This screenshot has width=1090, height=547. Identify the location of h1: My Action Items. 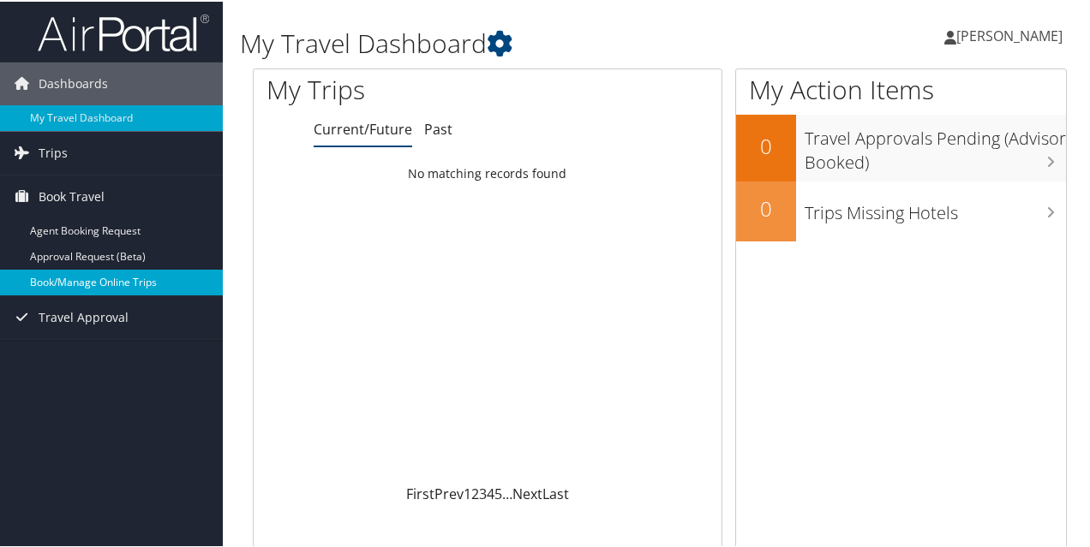
(900, 88).